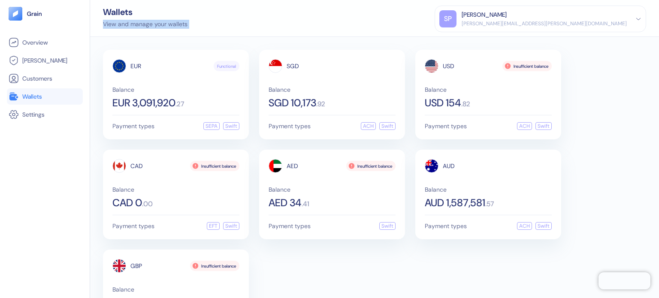 This screenshot has width=659, height=298. What do you see at coordinates (466, 104) in the screenshot?
I see `span: . 82` at bounding box center [466, 104].